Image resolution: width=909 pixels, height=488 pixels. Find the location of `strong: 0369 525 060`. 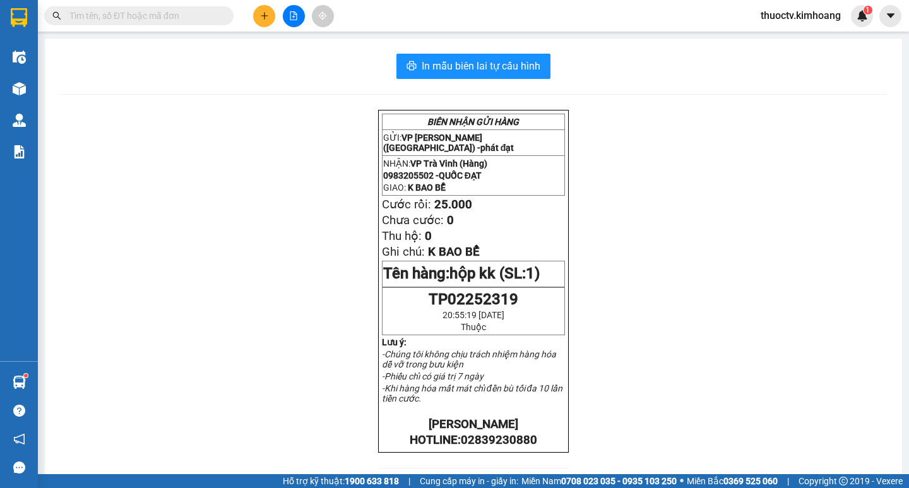

strong: 0369 525 060 is located at coordinates (750, 481).